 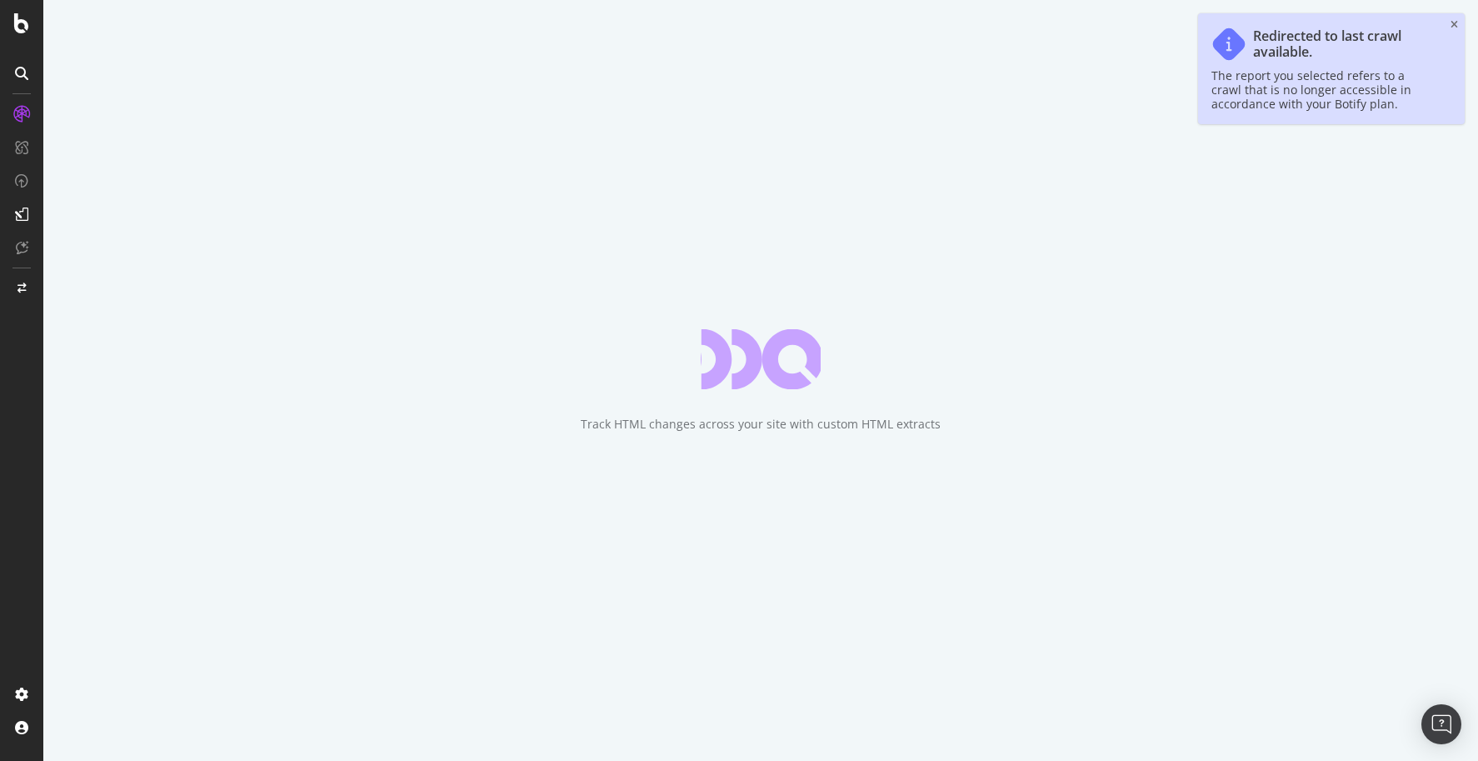 I want to click on div: The report you selected refers to a crawl that is no longer accessible in accordance with your Bo..., so click(x=1323, y=89).